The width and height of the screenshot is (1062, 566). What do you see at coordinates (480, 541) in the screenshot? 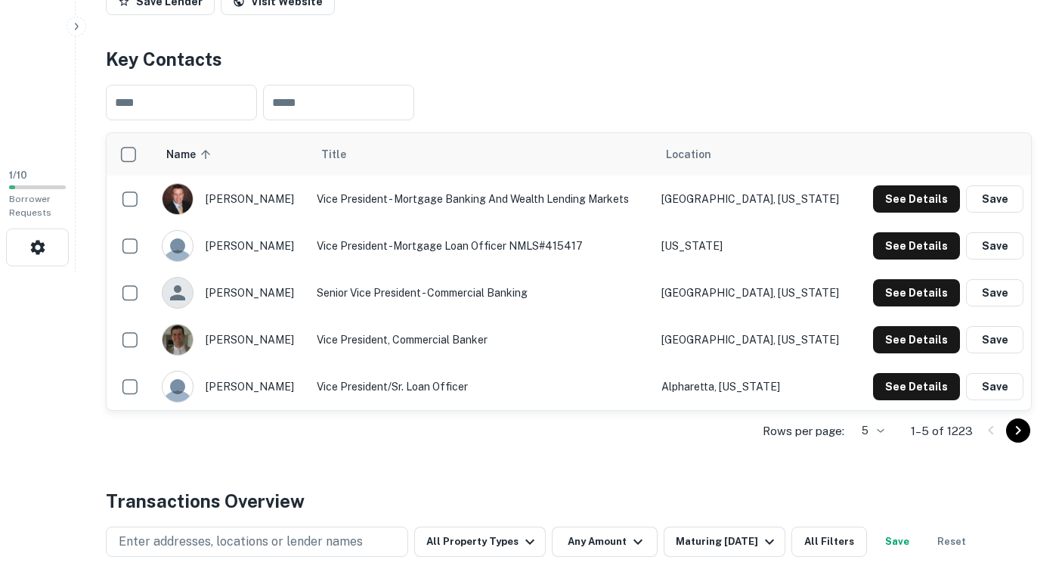
I see `button: All Property Types` at bounding box center [480, 541].